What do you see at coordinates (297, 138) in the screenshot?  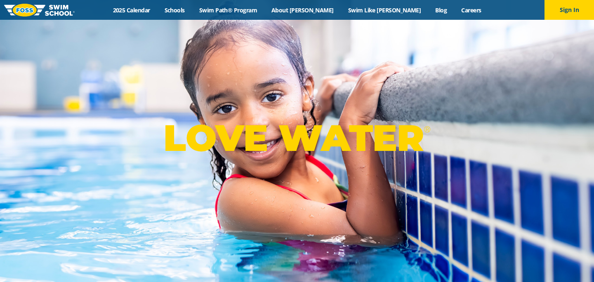 I see `p: LOVE WATER` at bounding box center [297, 138].